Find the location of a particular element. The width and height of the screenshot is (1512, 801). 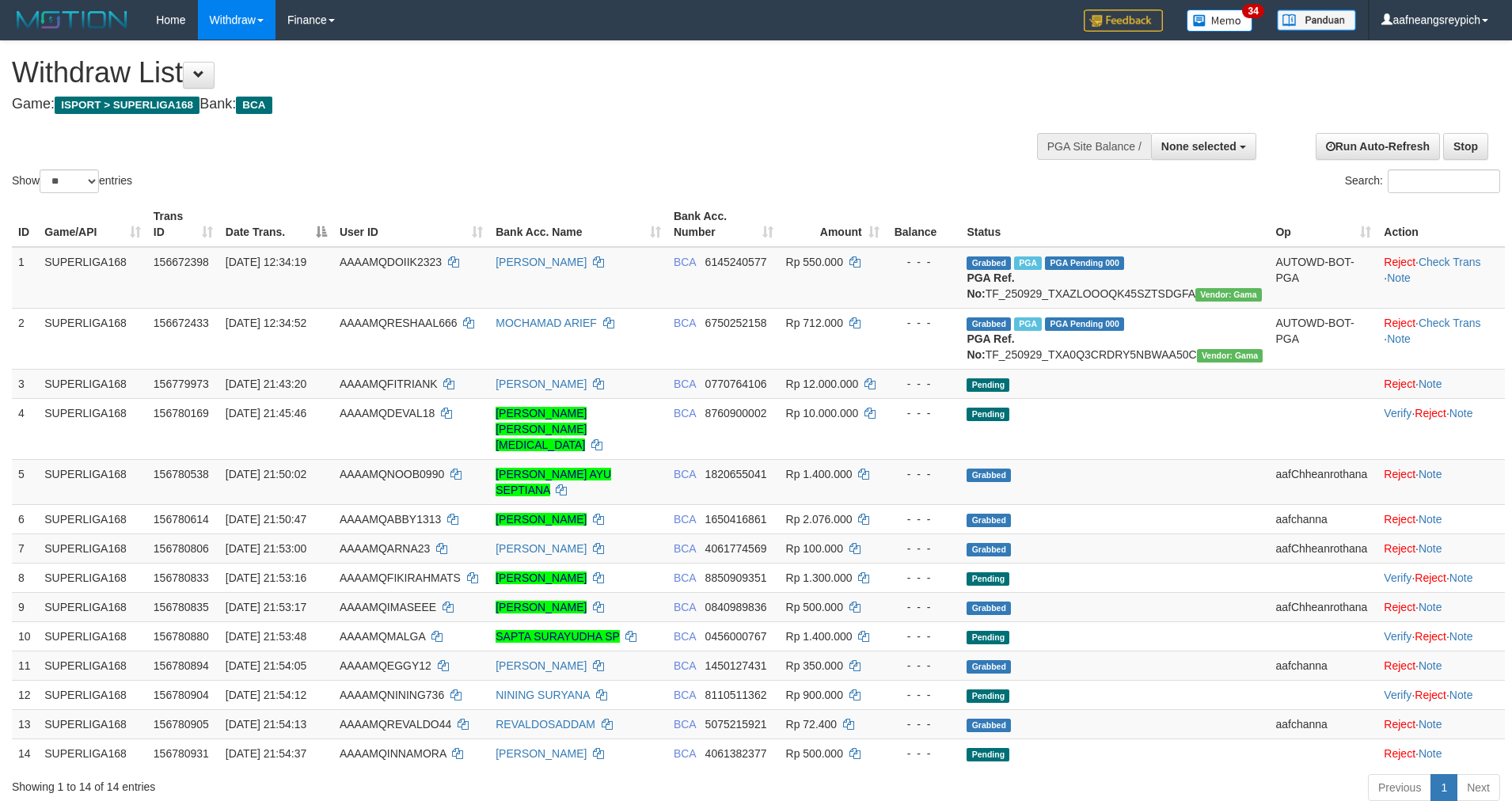

span: AAAAMQIMASEEE is located at coordinates (388, 607).